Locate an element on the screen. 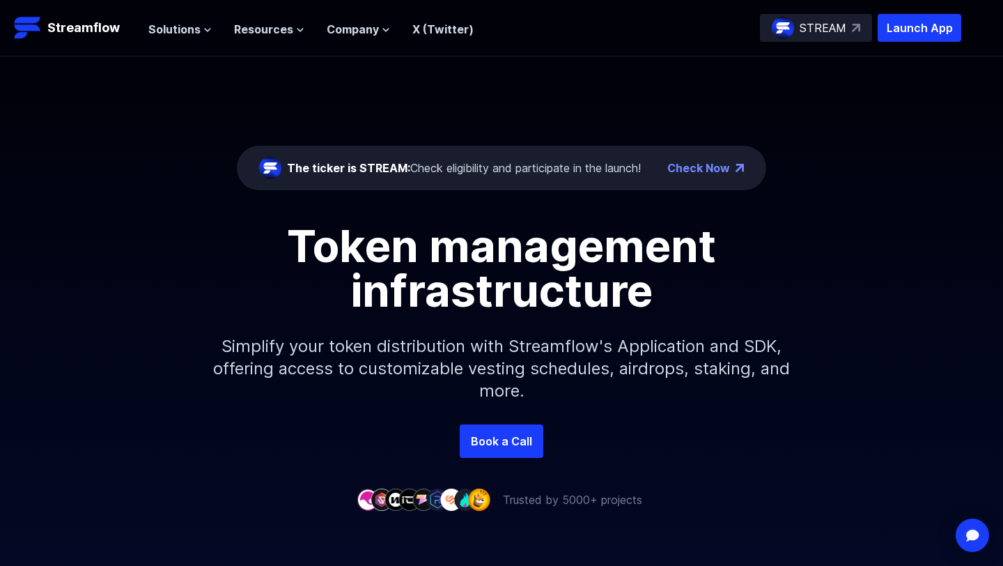  img: company-8 is located at coordinates (465, 499).